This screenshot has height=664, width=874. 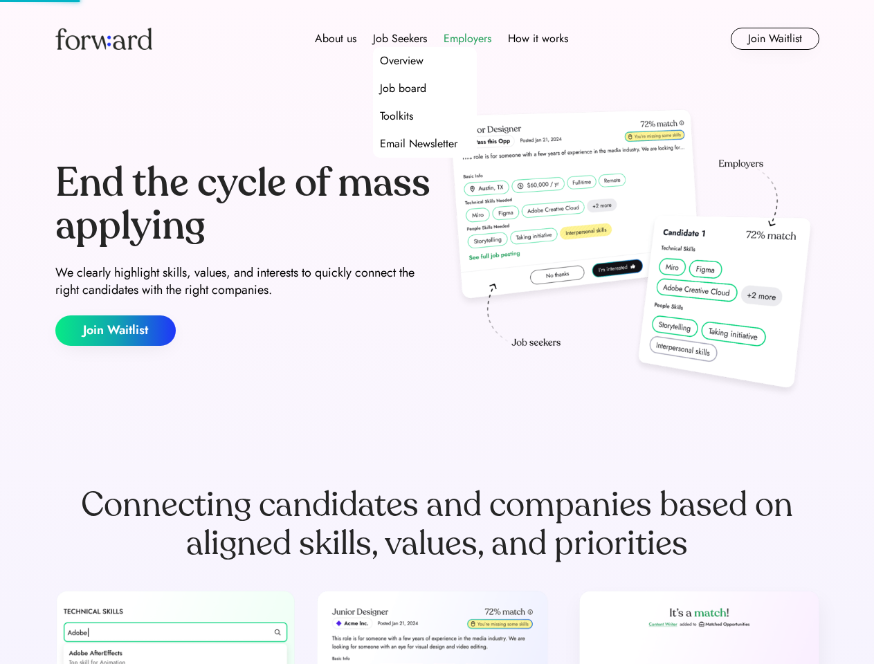 I want to click on div: Overview, so click(x=401, y=61).